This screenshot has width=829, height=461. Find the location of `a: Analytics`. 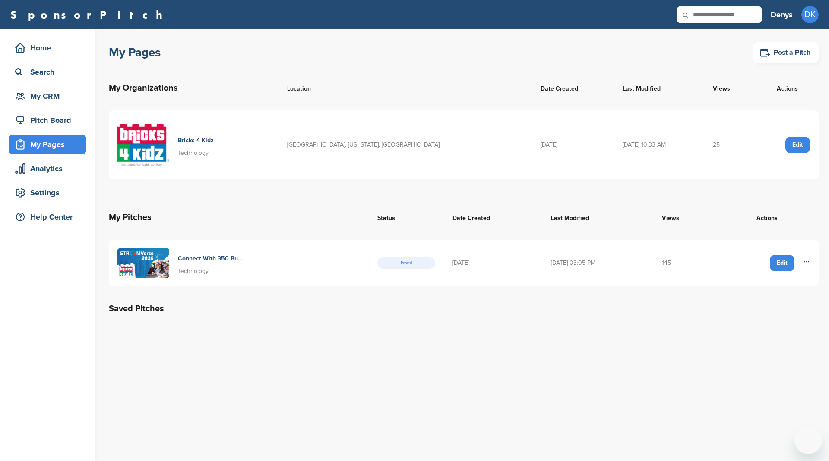

a: Analytics is located at coordinates (47, 169).